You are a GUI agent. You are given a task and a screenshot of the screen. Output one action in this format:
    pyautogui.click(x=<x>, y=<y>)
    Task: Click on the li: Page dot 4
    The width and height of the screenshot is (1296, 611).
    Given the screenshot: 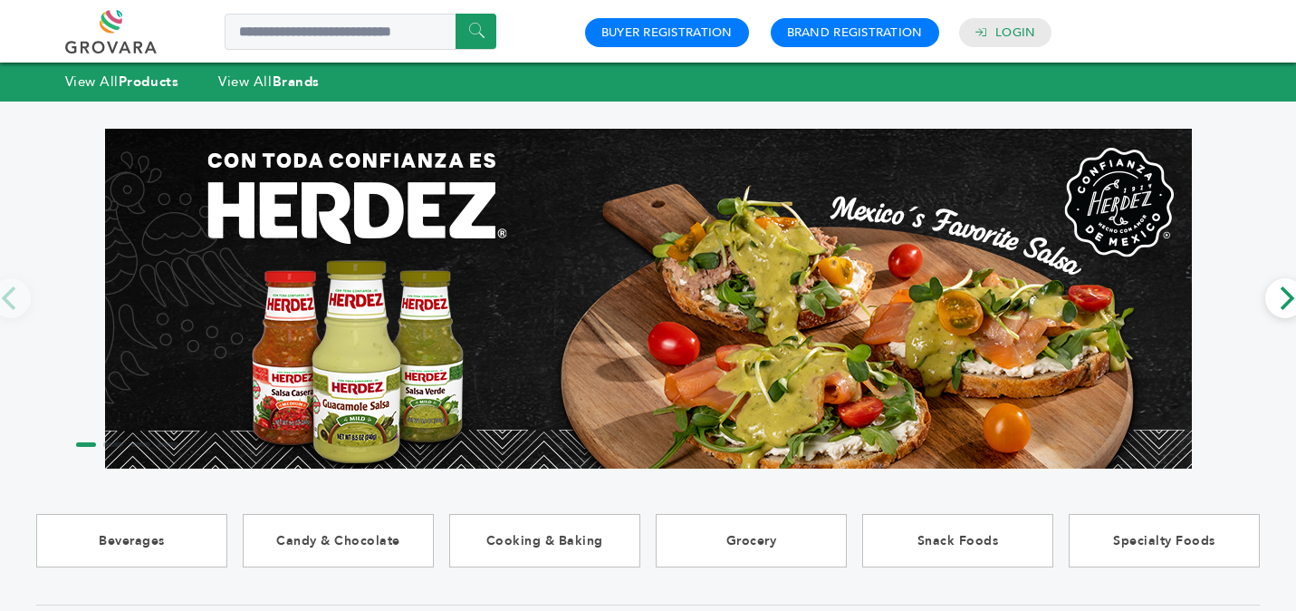 What is the action you would take?
    pyautogui.click(x=168, y=444)
    